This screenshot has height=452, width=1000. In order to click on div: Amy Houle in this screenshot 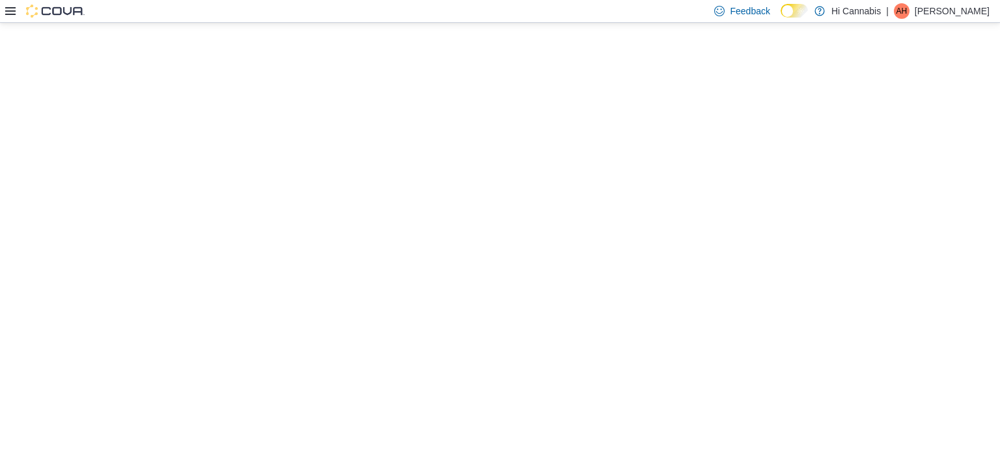, I will do `click(902, 11)`.